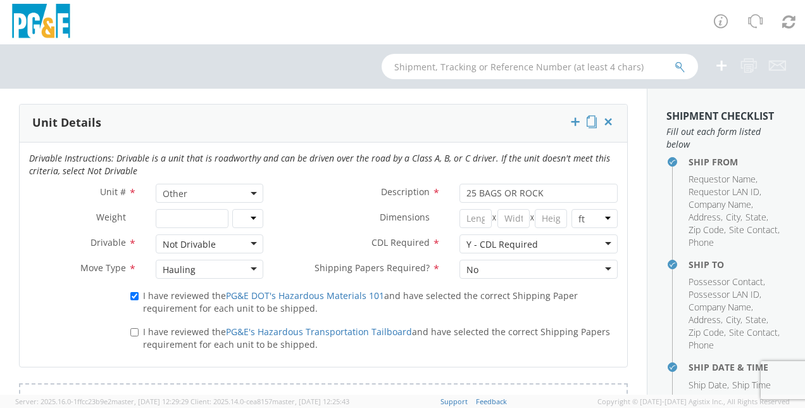 This screenshot has height=408, width=805. What do you see at coordinates (377, 337) in the screenshot?
I see `span: I have reviewed the and have selected the correct Shipping Papers requirement for each unit to be...` at bounding box center [377, 337].